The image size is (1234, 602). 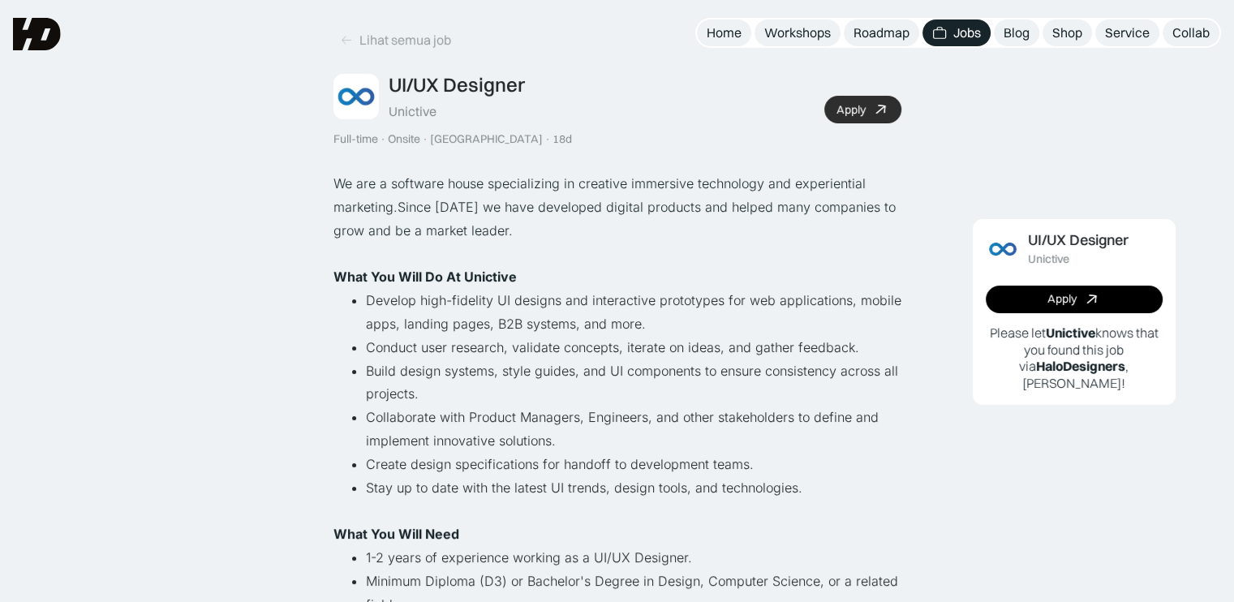 What do you see at coordinates (798, 32) in the screenshot?
I see `a: Workshops` at bounding box center [798, 32].